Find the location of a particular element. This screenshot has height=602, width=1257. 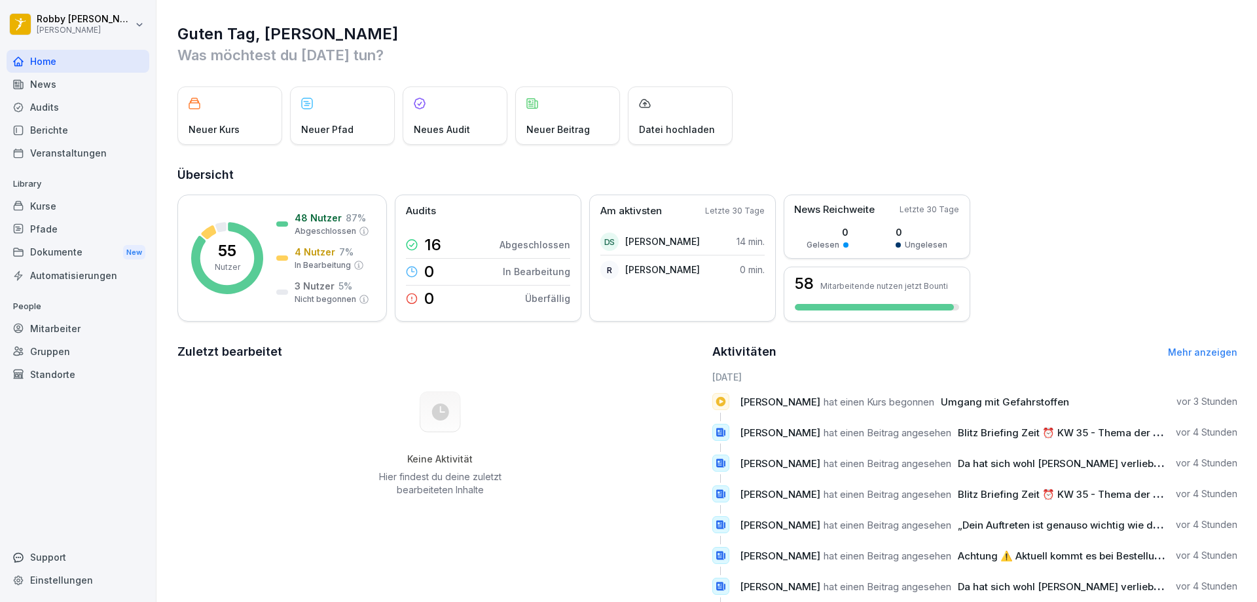

h2: Übersicht is located at coordinates (707, 175).